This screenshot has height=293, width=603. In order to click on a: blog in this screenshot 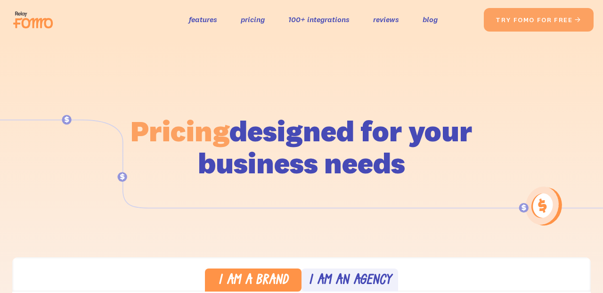, I will do `click(430, 19)`.